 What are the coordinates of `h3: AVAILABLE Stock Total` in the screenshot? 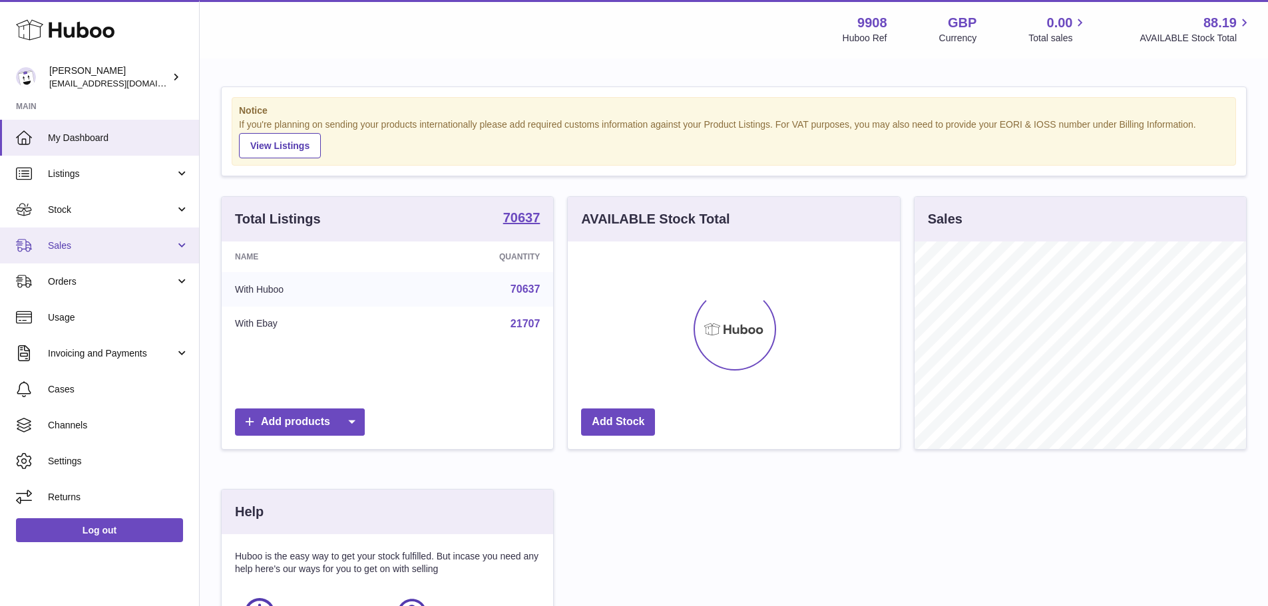 It's located at (655, 219).